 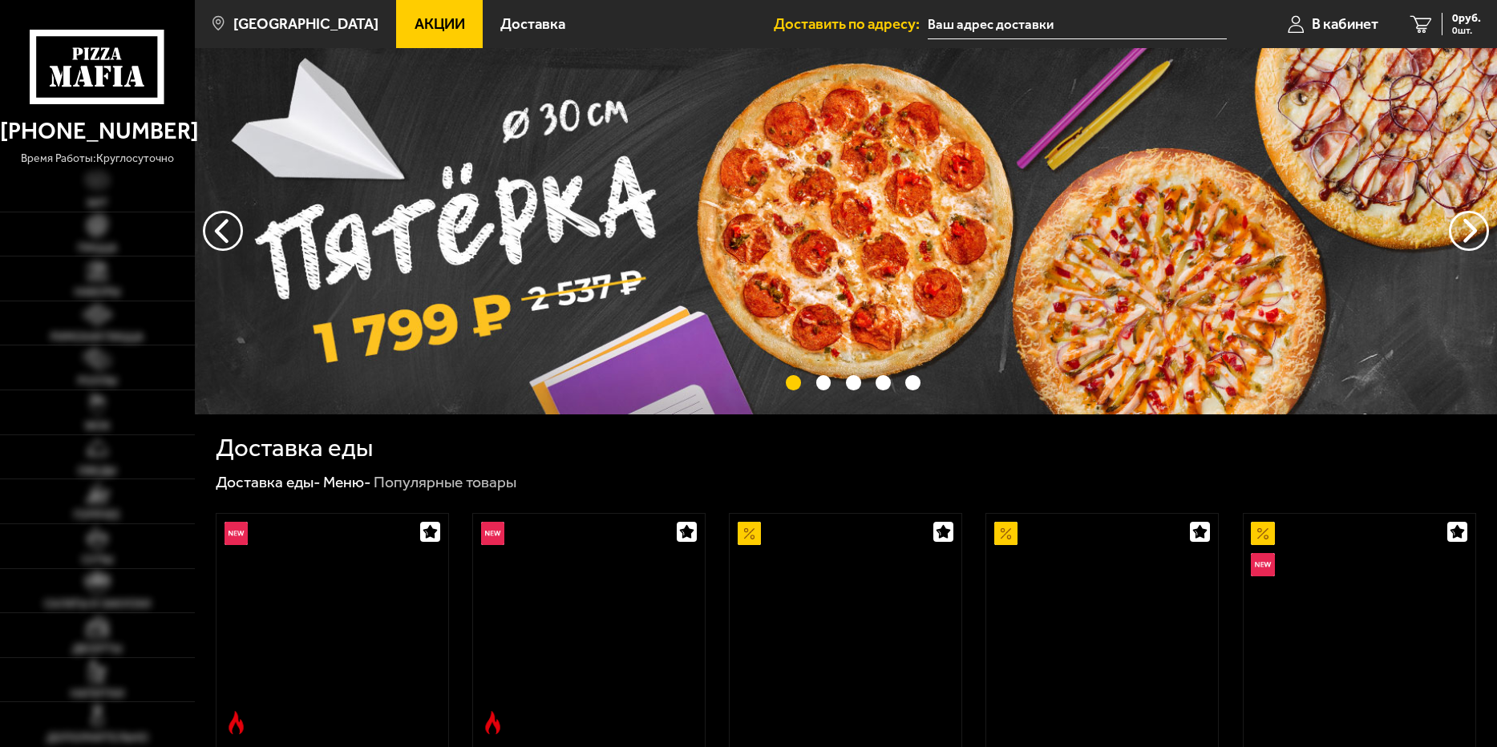 What do you see at coordinates (97, 649) in the screenshot?
I see `span: Десерты` at bounding box center [97, 649].